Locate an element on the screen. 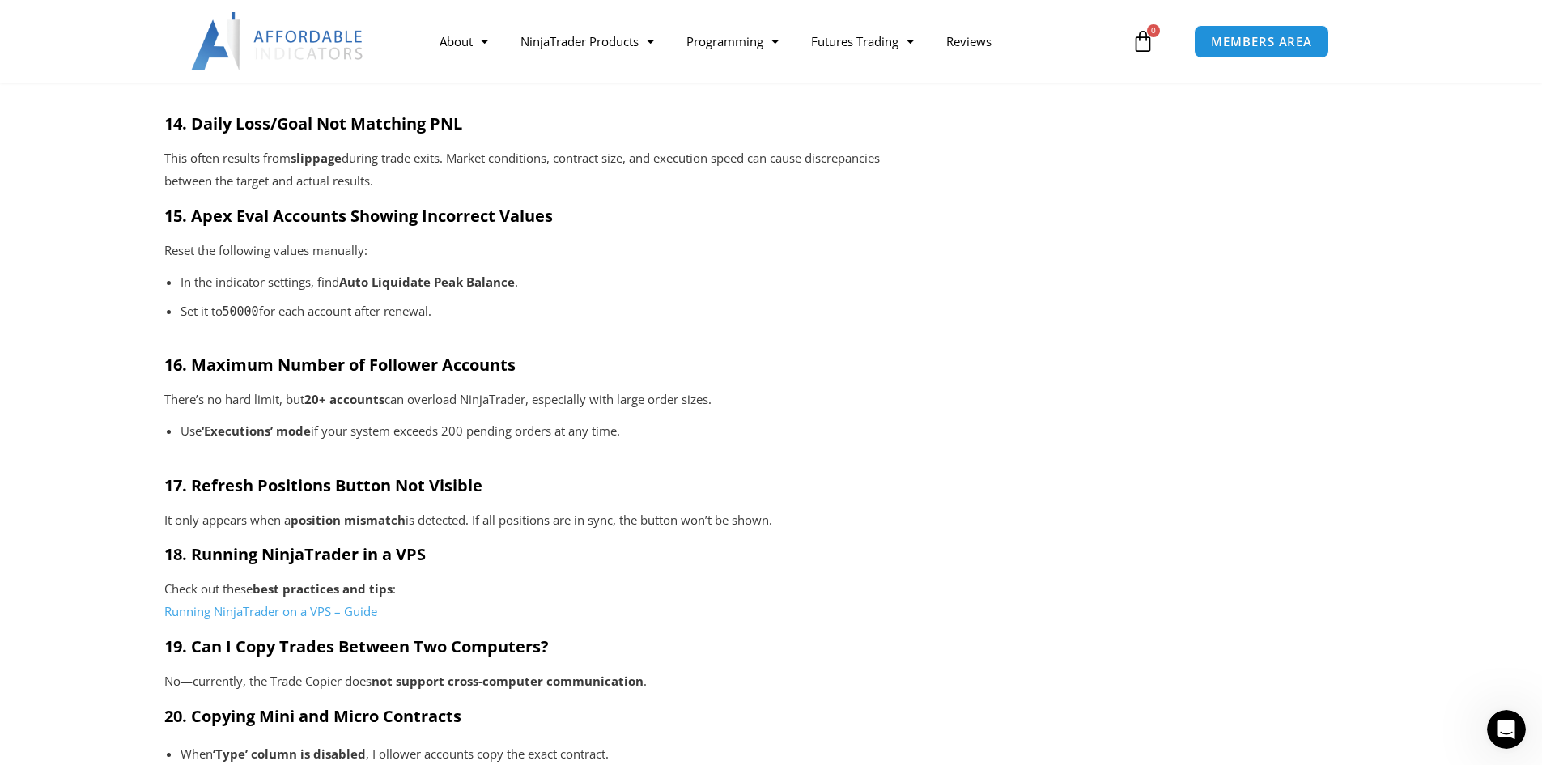  strong: Auto Liquidate Peak Balance is located at coordinates (426, 282).